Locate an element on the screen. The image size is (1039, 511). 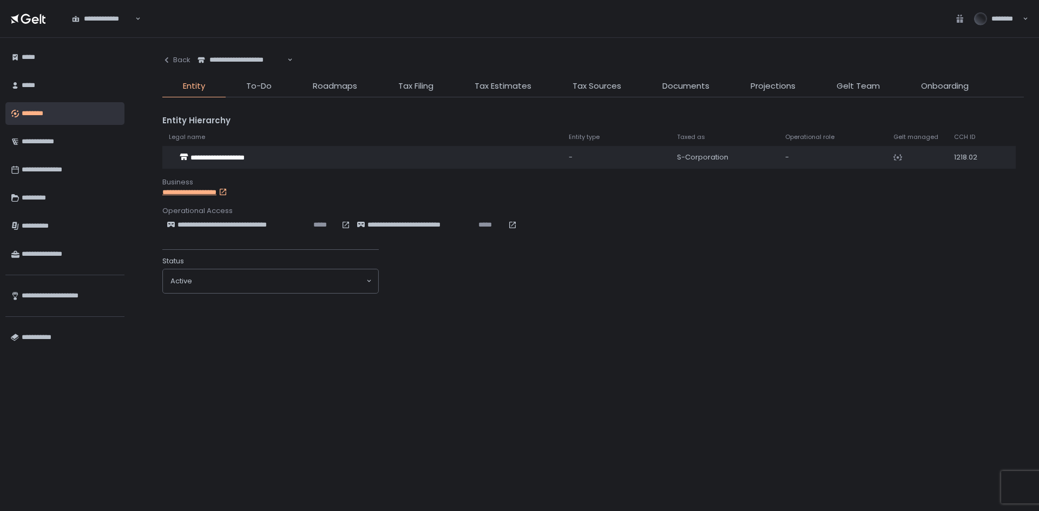
span: To-Do is located at coordinates (259, 86).